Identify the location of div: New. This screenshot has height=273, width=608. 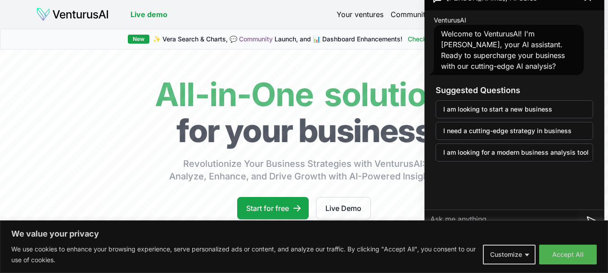
(139, 39).